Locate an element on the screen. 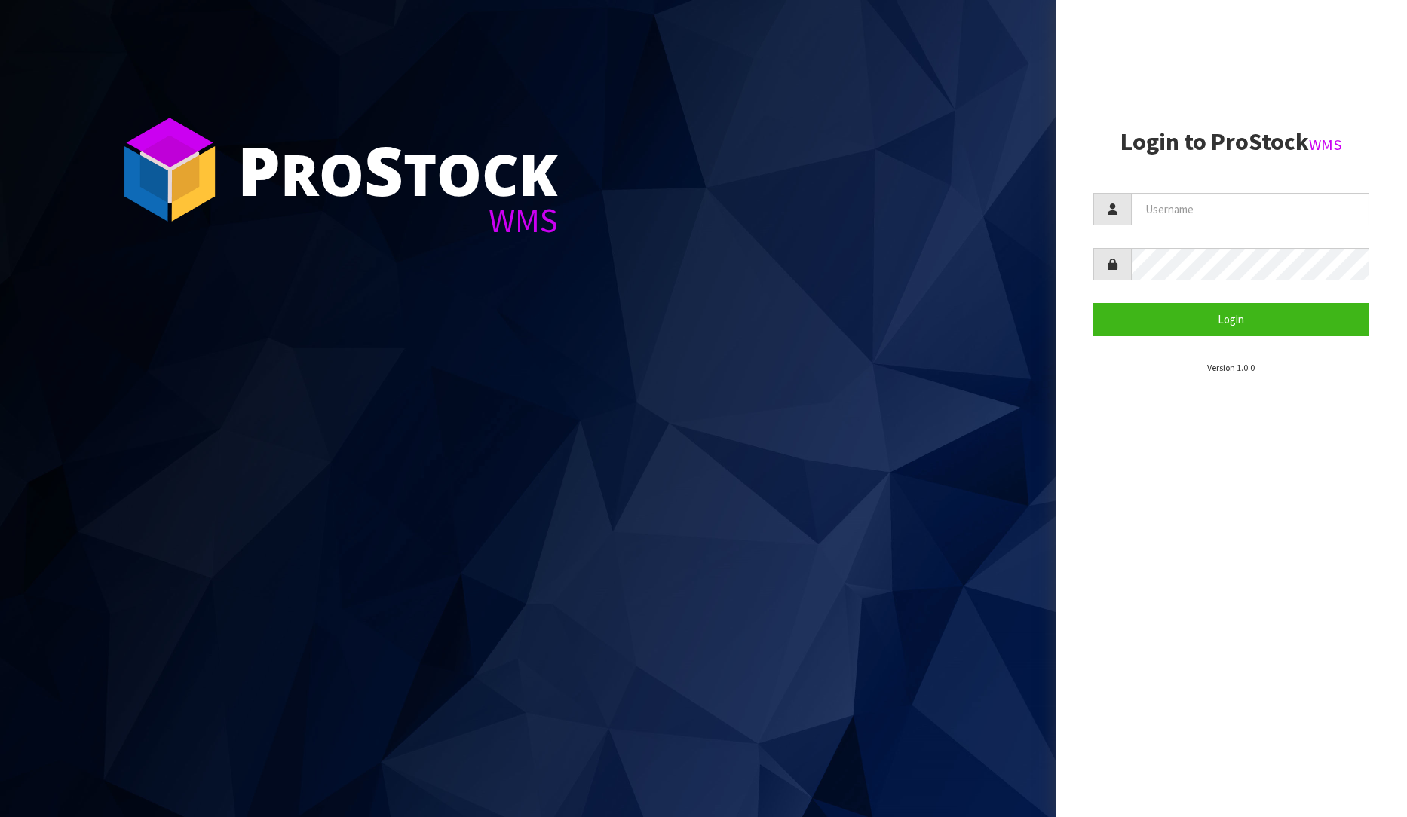  h2: Login to ProStock is located at coordinates (1231, 142).